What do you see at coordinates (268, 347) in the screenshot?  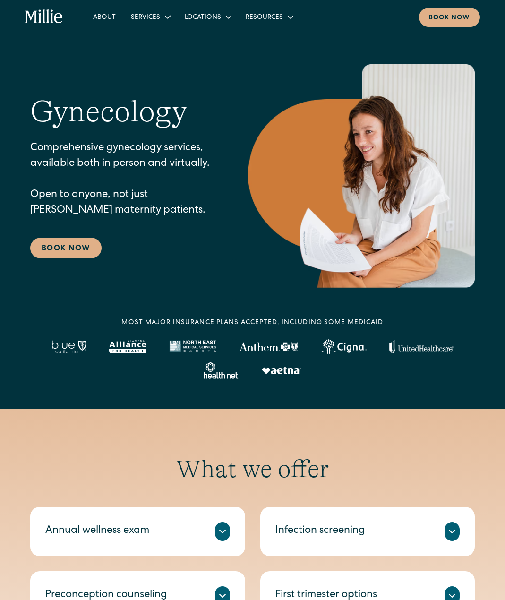 I see `img: Anthem Logo` at bounding box center [268, 347].